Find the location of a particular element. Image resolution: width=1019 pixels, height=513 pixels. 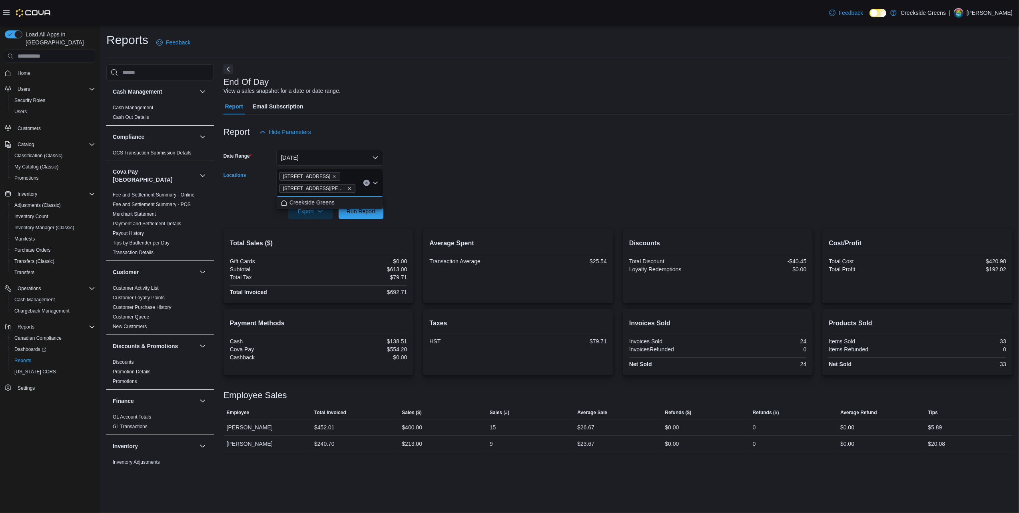

button: Remove 1192 Bank Street from selection in this group is located at coordinates (334, 176).